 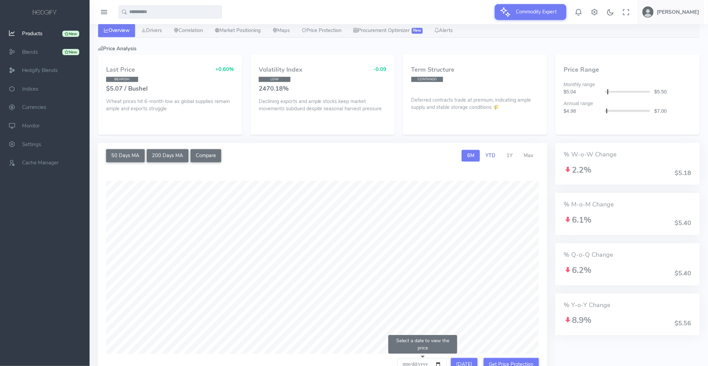 I want to click on div: Annual range, so click(x=627, y=104).